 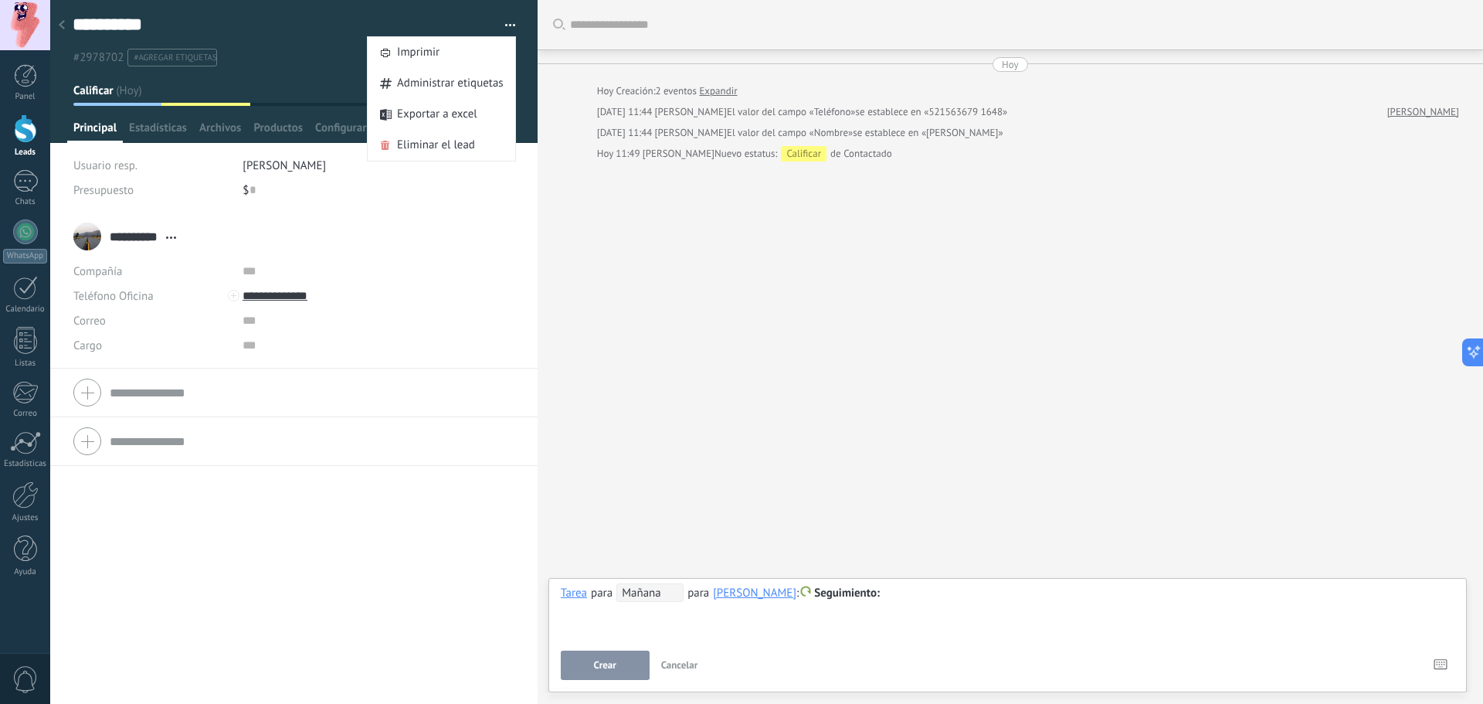 What do you see at coordinates (789, 133) in the screenshot?
I see `span: El valor del campo «Nombre»` at bounding box center [789, 133].